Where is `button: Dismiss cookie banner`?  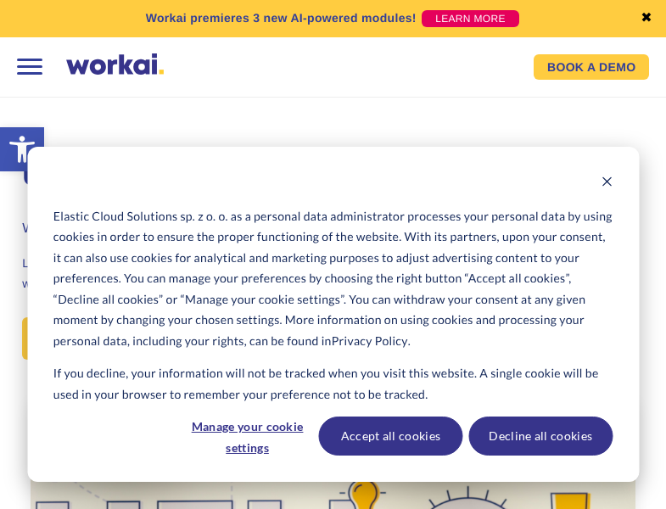
button: Dismiss cookie banner is located at coordinates (607, 183).